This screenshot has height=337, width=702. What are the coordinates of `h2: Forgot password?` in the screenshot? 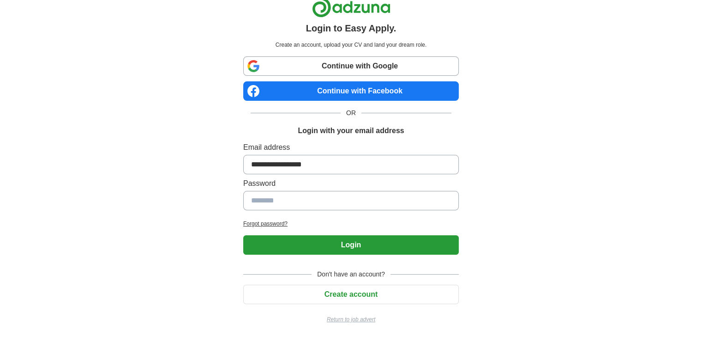 It's located at (351, 224).